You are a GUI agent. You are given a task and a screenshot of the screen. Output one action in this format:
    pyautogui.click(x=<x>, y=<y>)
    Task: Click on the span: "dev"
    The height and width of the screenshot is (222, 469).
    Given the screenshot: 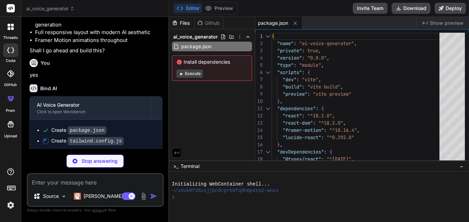 What is the action you would take?
    pyautogui.click(x=290, y=79)
    